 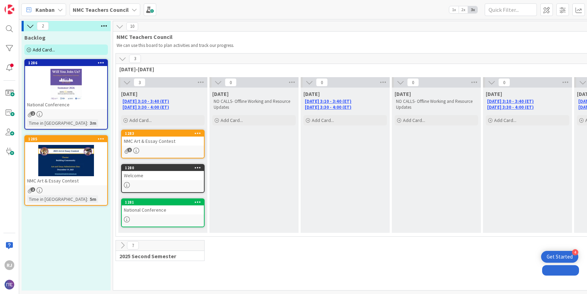 I want to click on div: 5m, so click(x=93, y=199).